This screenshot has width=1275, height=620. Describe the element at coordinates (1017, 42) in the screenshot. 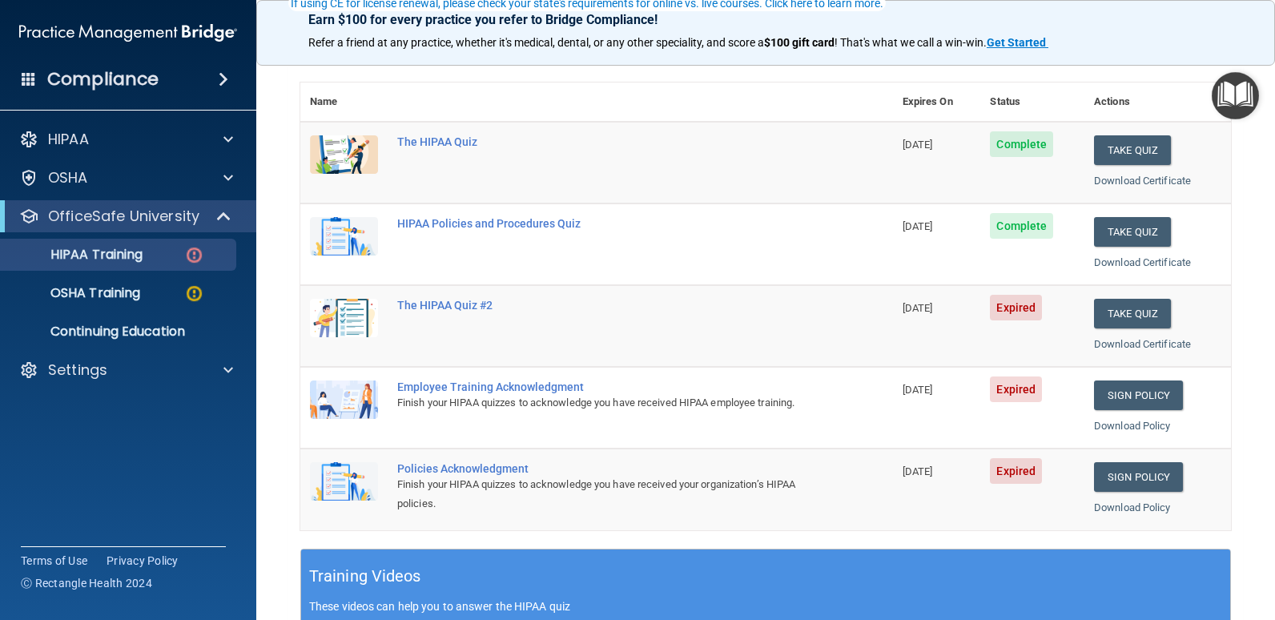

I see `strong: Get Started` at that location.